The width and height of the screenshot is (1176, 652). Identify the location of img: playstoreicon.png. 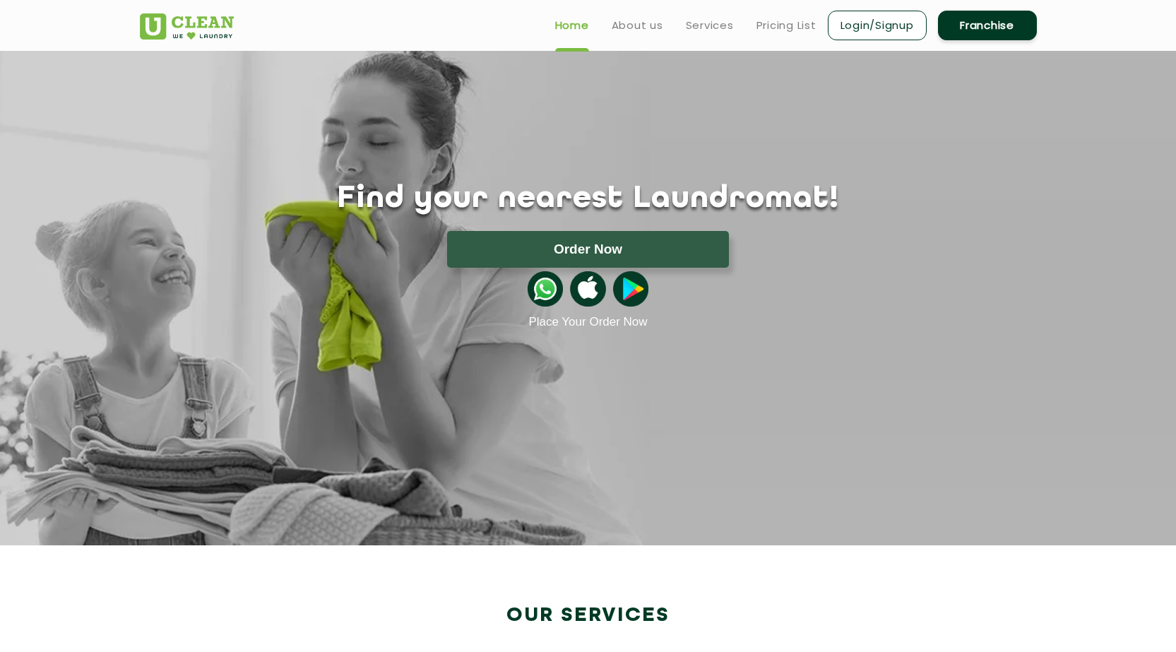
(631, 289).